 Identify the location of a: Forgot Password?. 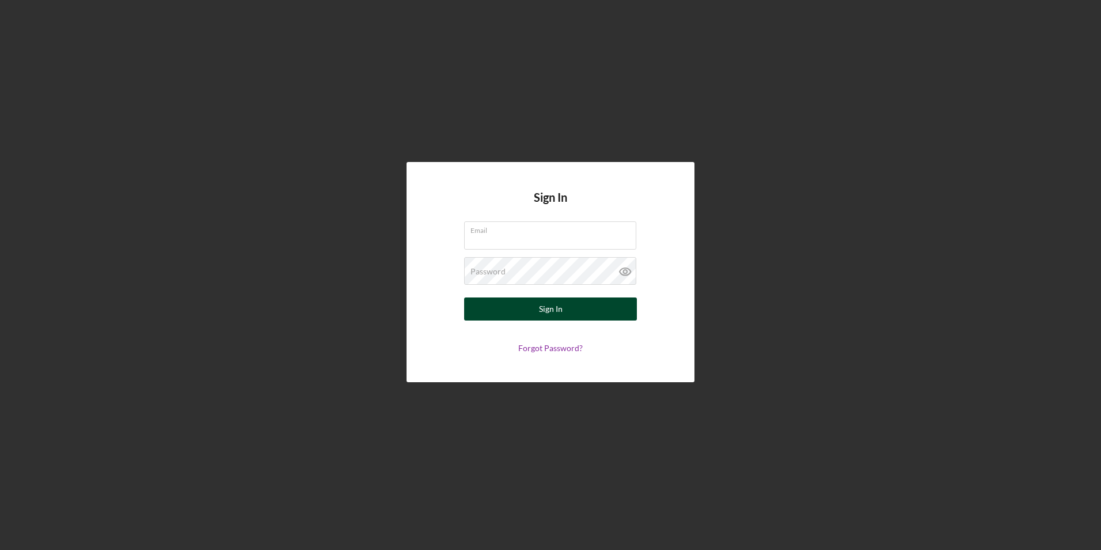
(551, 347).